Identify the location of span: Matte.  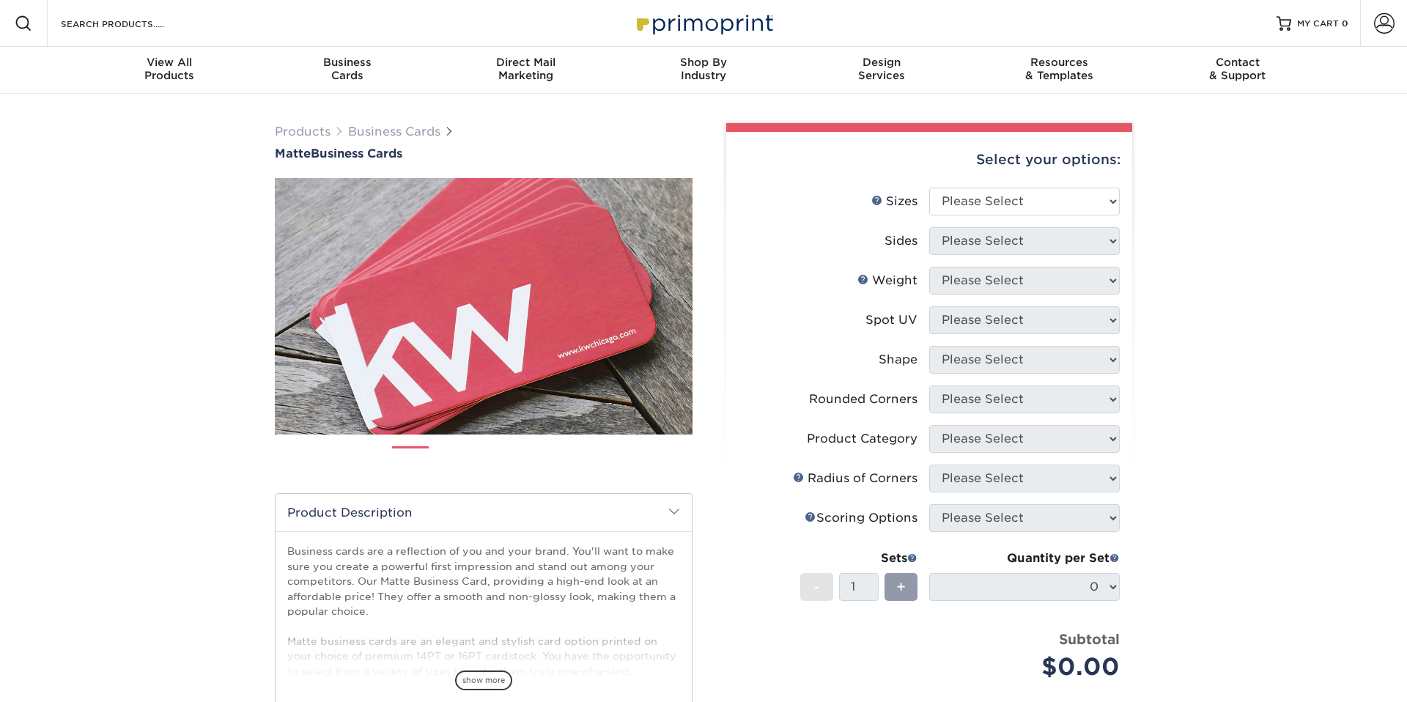
(292, 153).